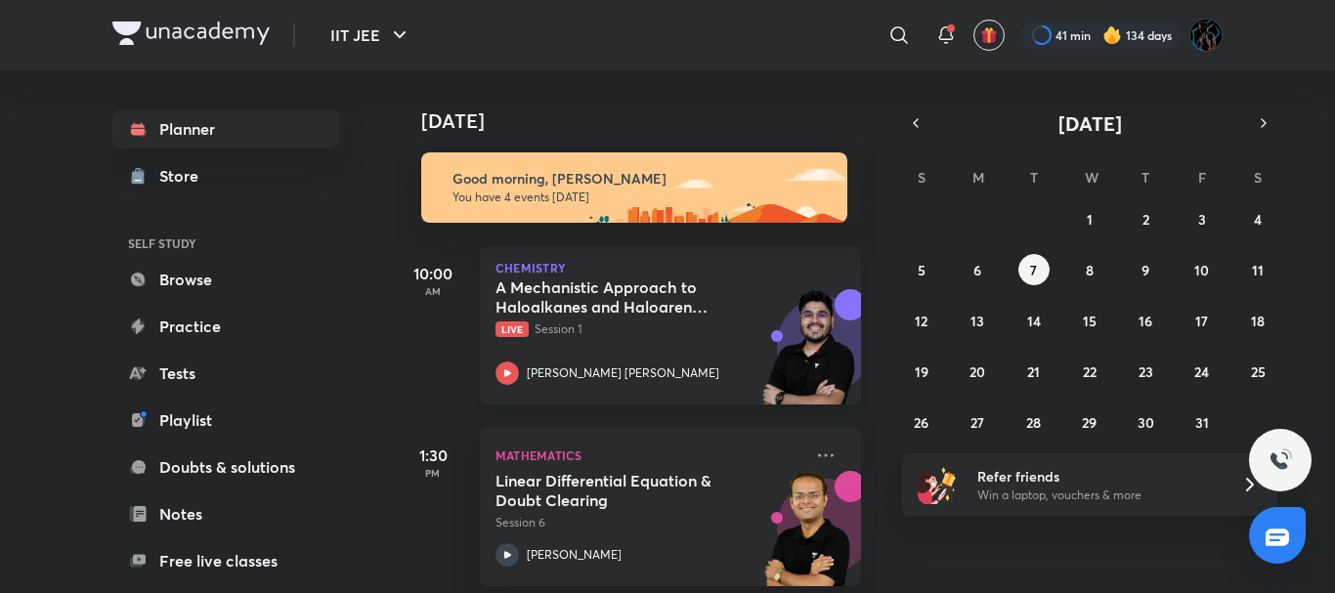 This screenshot has width=1335, height=593. I want to click on button: October 18, 2025, so click(1258, 321).